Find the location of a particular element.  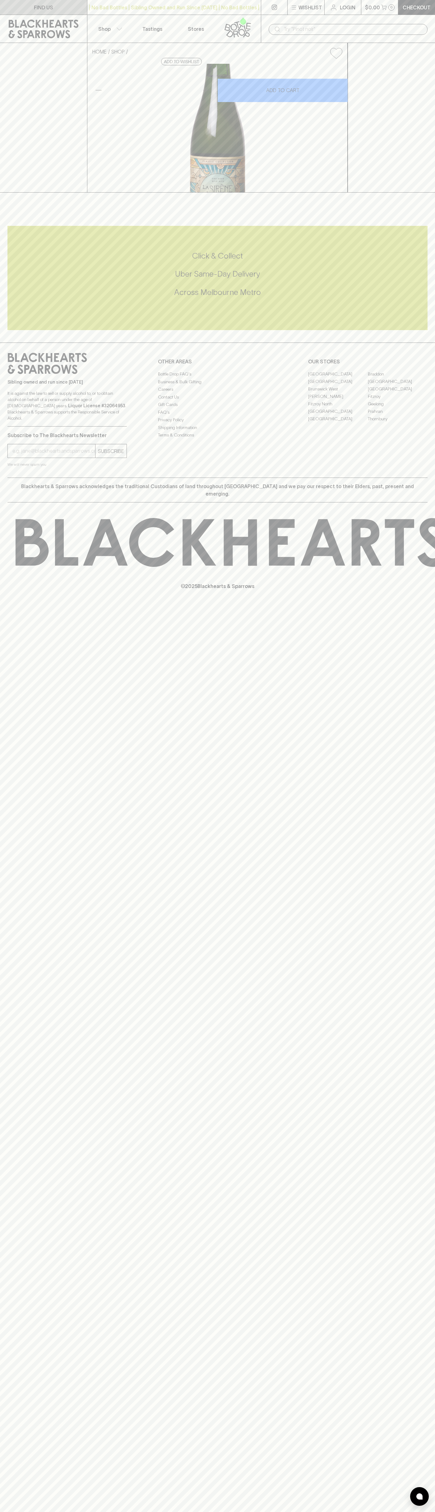

a: Geelong is located at coordinates (398, 404).